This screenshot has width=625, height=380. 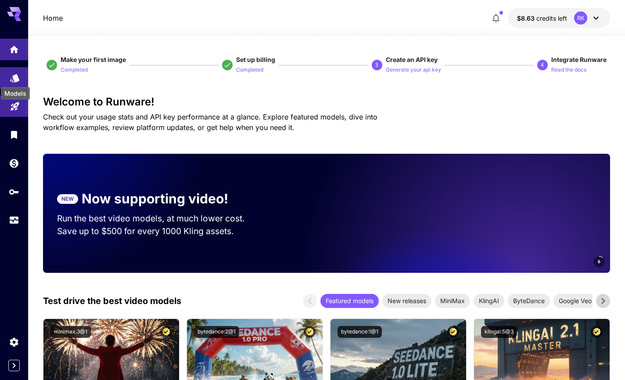 I want to click on span: ByteDance, so click(x=529, y=300).